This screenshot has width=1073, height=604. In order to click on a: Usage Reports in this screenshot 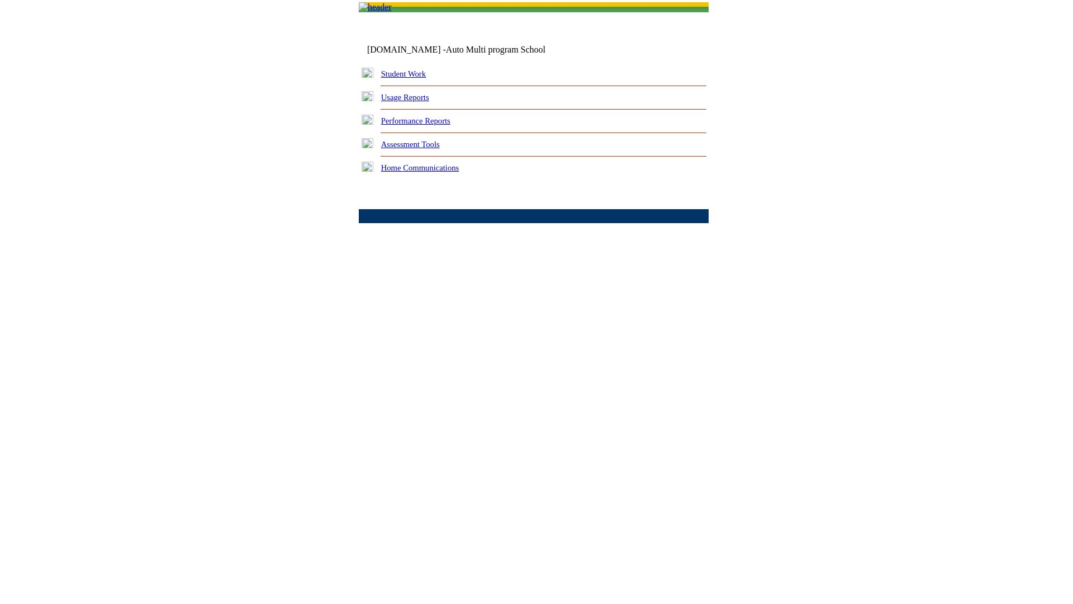, I will do `click(405, 97)`.